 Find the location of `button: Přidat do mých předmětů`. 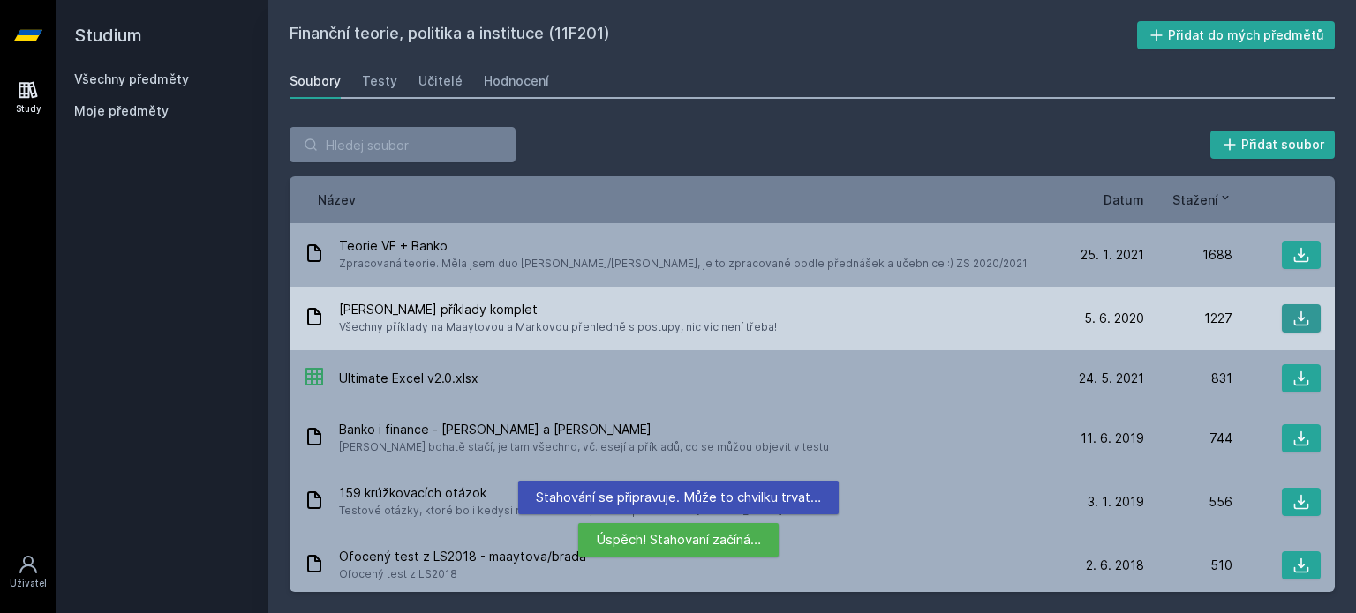

button: Přidat do mých předmětů is located at coordinates (1236, 35).